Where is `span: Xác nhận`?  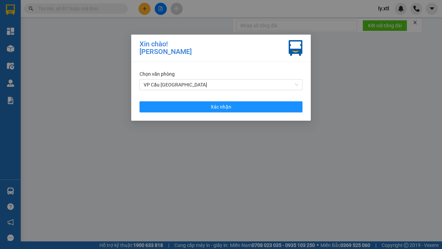
span: Xác nhận is located at coordinates (221, 107).